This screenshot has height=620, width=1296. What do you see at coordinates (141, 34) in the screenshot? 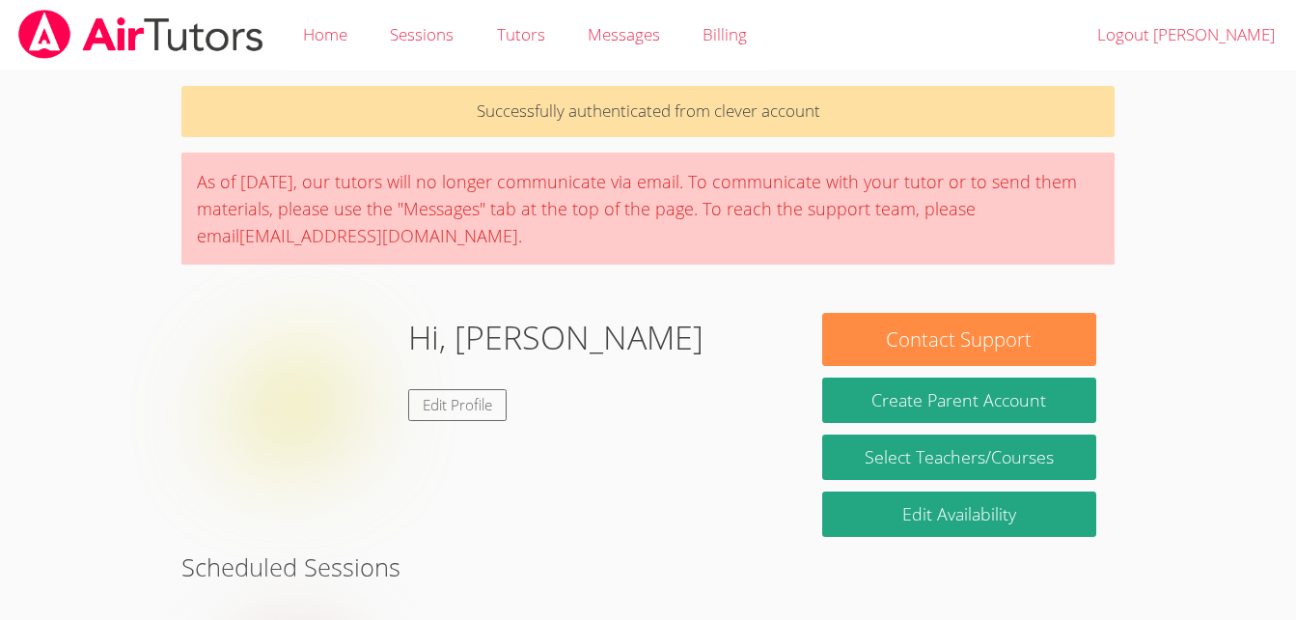
I see `img: airtutors_banner-c4298cdbf04f3fff15de1276eac7730deb9818008684d7c2e4769d2f7ddbe033.png` at bounding box center [141, 34].